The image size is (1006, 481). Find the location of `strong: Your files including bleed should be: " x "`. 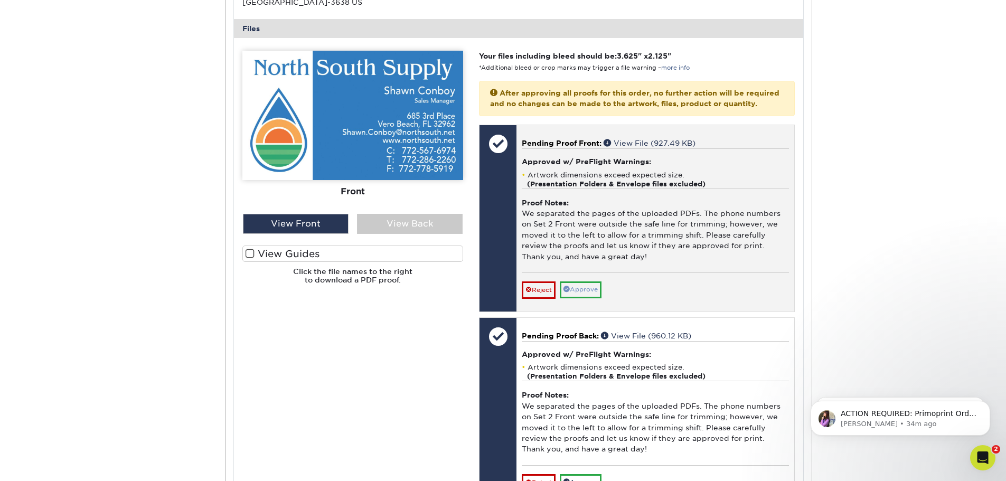

strong: Your files including bleed should be: " x " is located at coordinates (575, 56).